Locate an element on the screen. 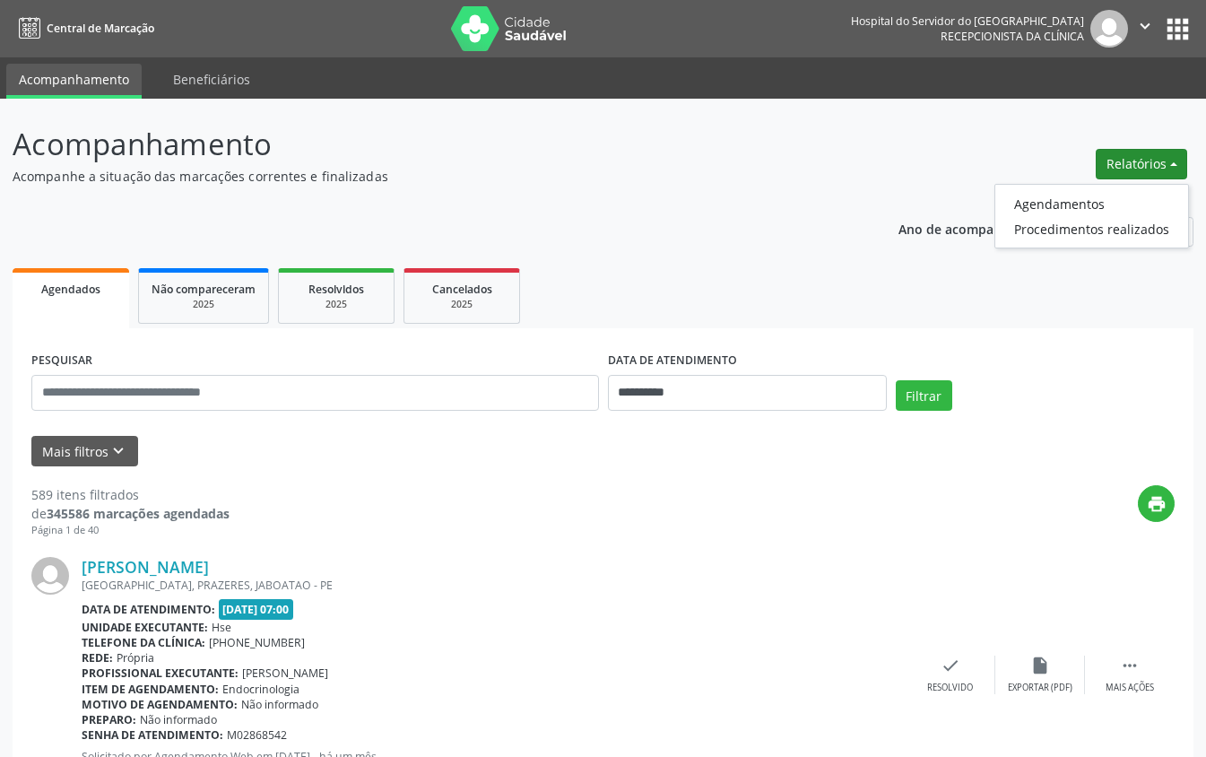  i: keyboard_arrow_down is located at coordinates (118, 451).